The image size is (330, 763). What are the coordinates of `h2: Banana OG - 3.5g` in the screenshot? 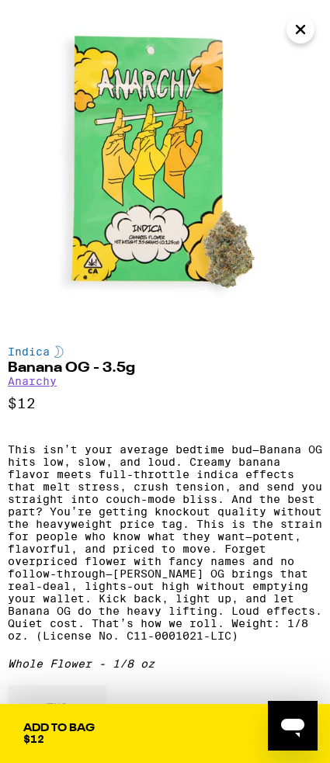 It's located at (165, 368).